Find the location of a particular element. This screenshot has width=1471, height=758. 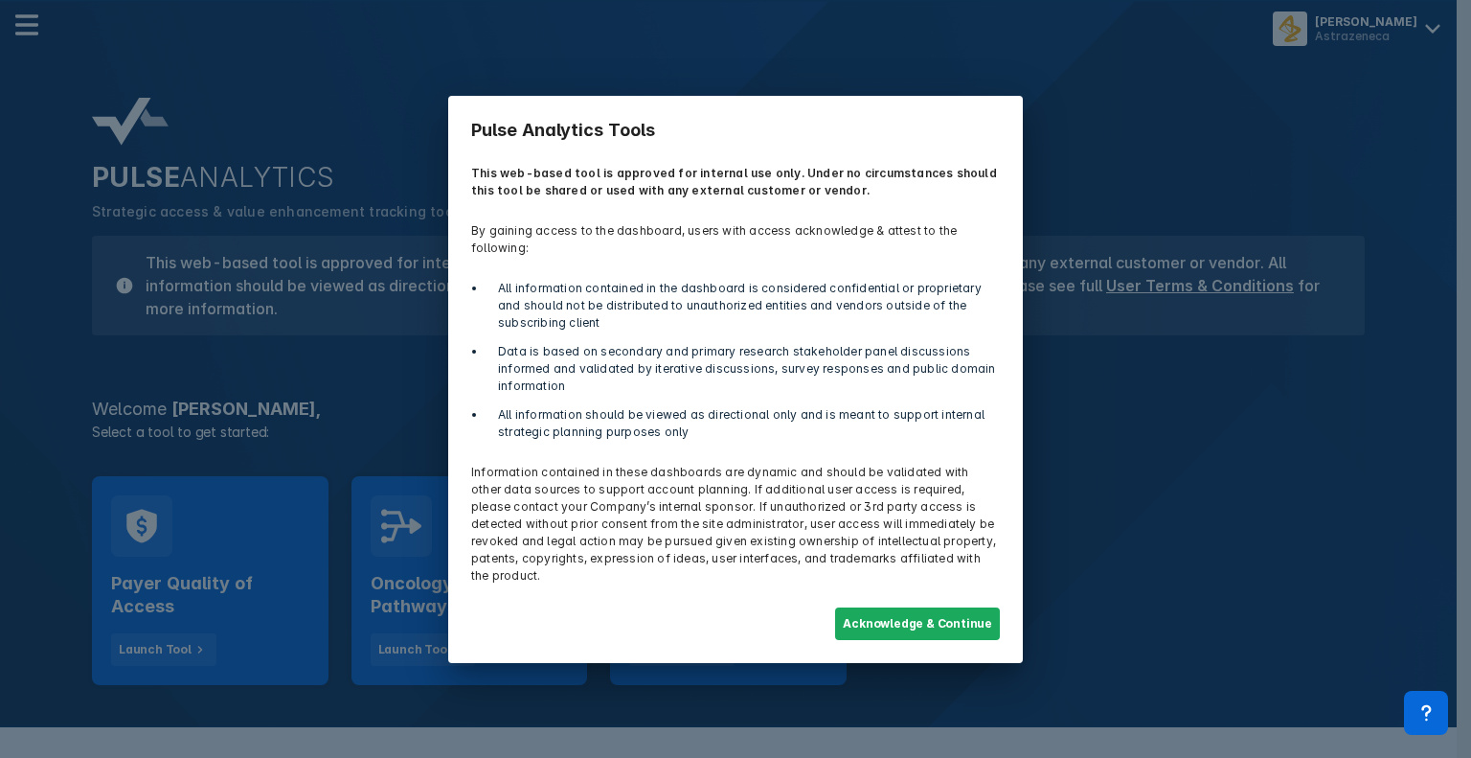

li: Data is based on secondary and primary research stakeholder panel discussions informed and valida... is located at coordinates (743, 369).